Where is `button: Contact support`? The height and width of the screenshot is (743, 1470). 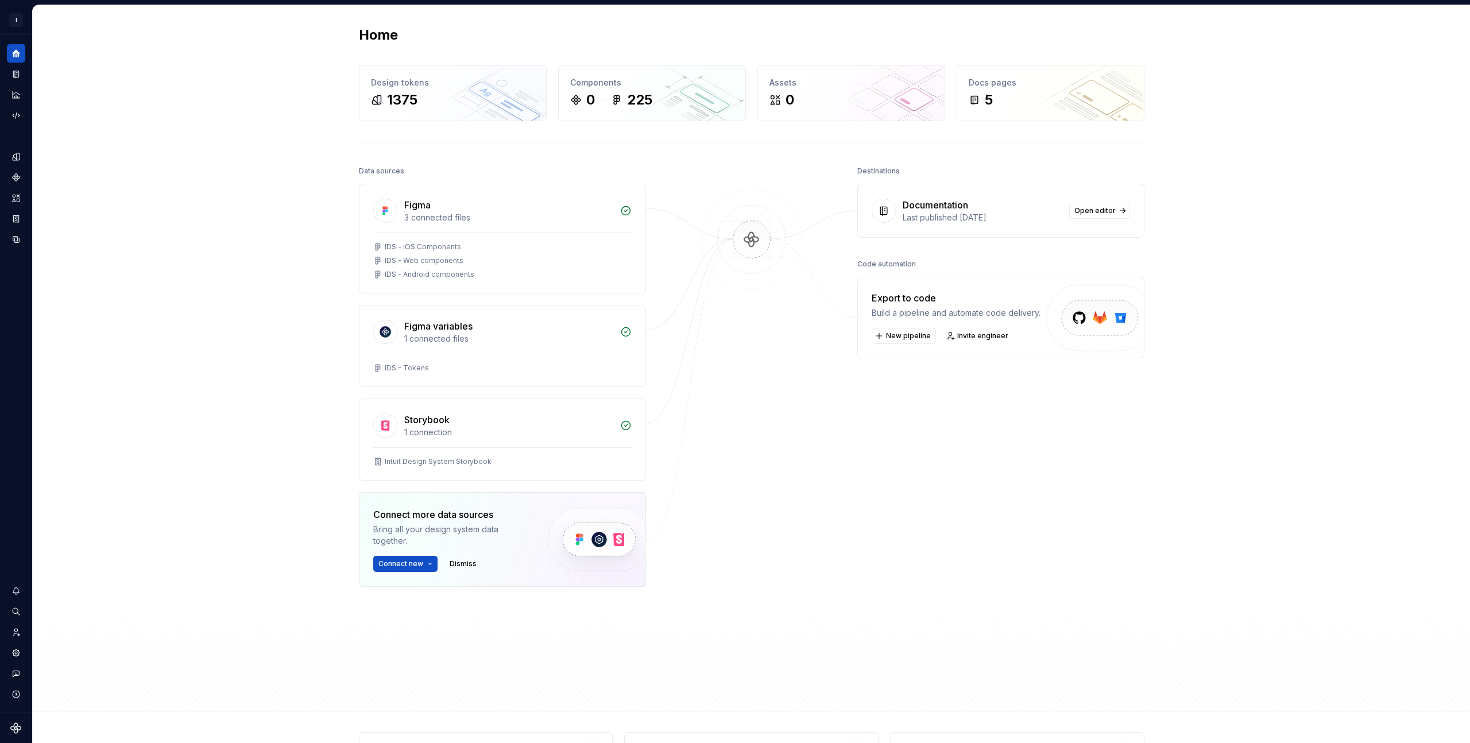
button: Contact support is located at coordinates (16, 674).